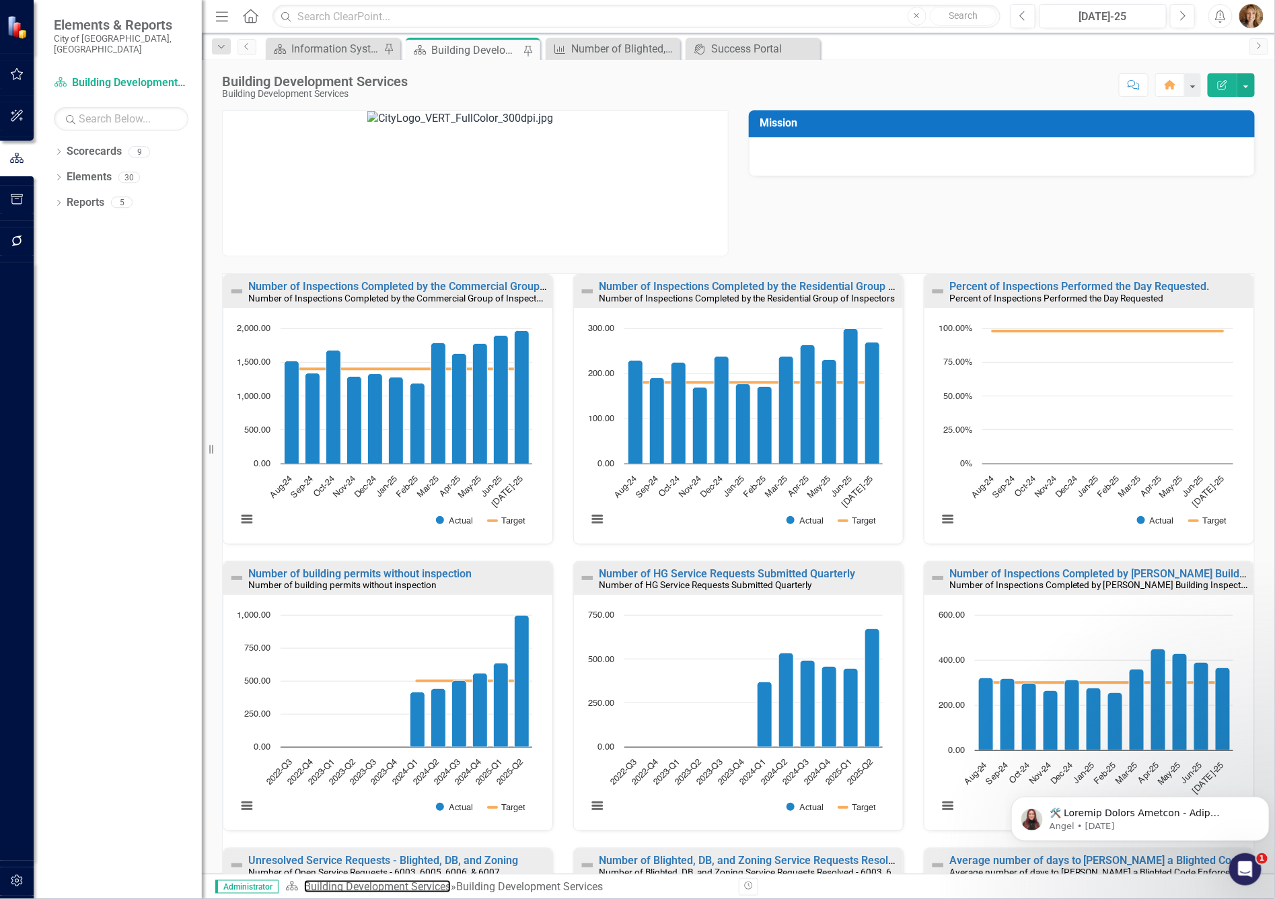 The image size is (1275, 899). What do you see at coordinates (480, 710) in the screenshot?
I see `path: 2024-Q4, 558. Actual.` at bounding box center [480, 710].